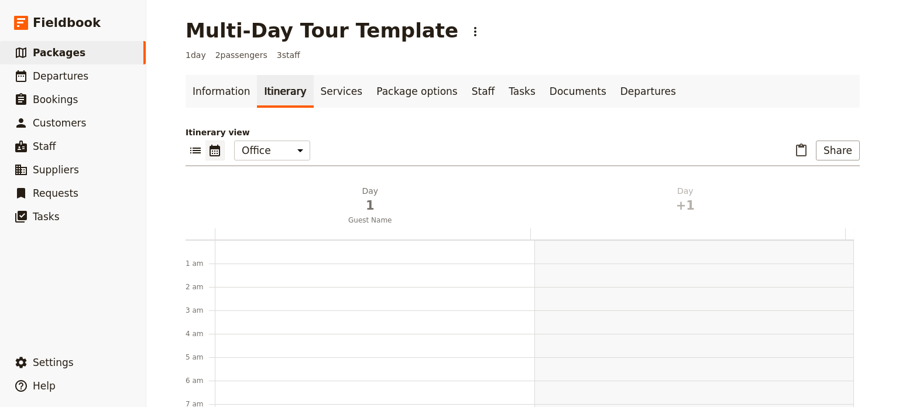  Describe the element at coordinates (370, 205) in the screenshot. I see `span: 1` at that location.